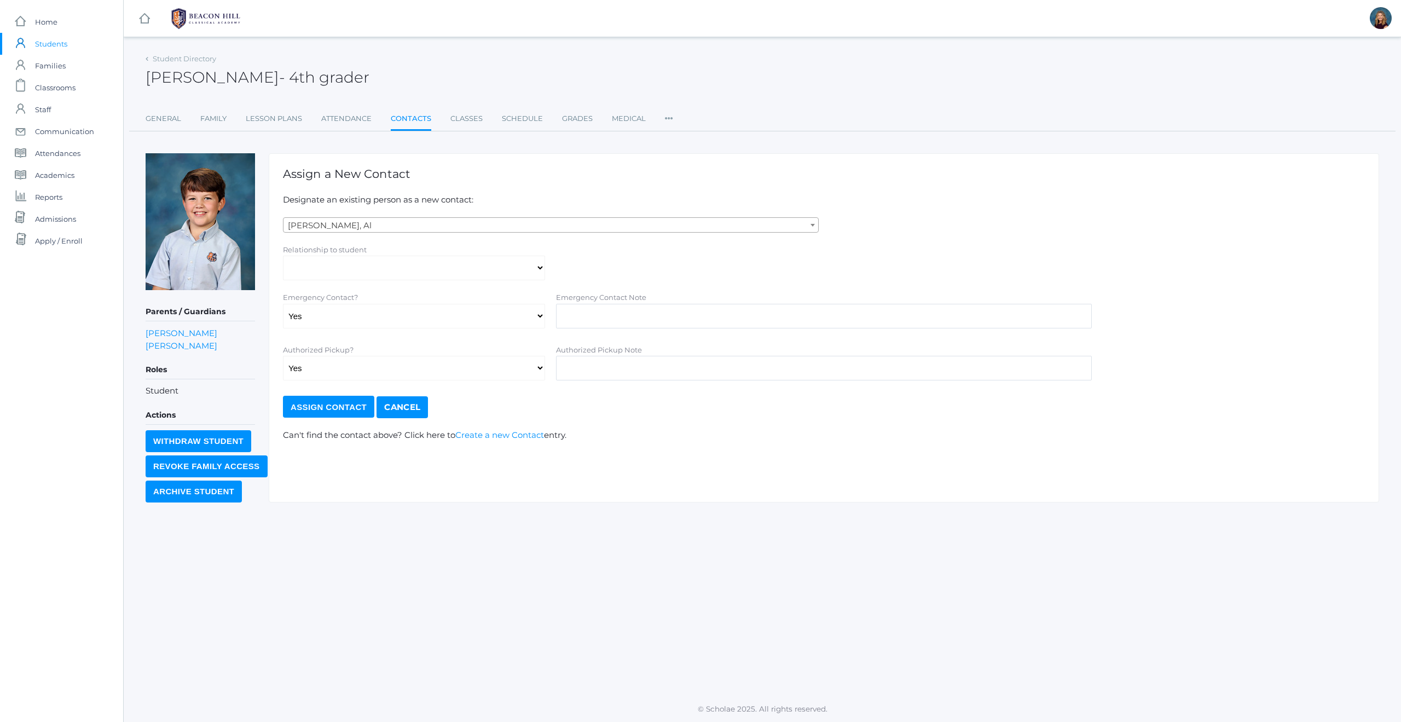 The image size is (1401, 722). What do you see at coordinates (55, 175) in the screenshot?
I see `span: Academics` at bounding box center [55, 175].